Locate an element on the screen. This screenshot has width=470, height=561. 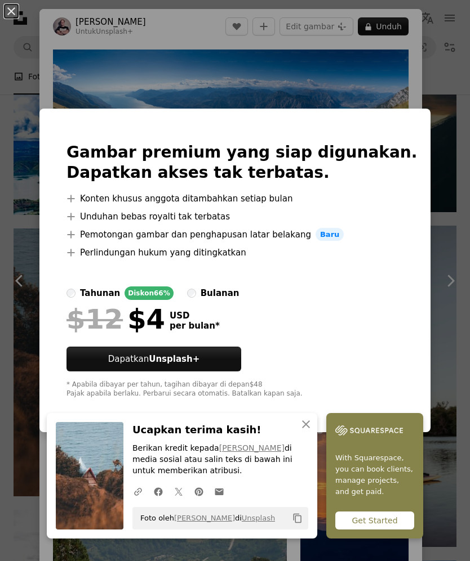
span: Baru is located at coordinates (329, 235).